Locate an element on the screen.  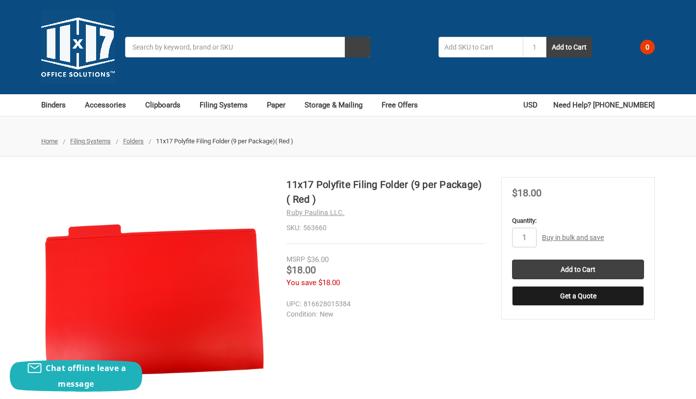
dt: Condition: is located at coordinates (302, 314).